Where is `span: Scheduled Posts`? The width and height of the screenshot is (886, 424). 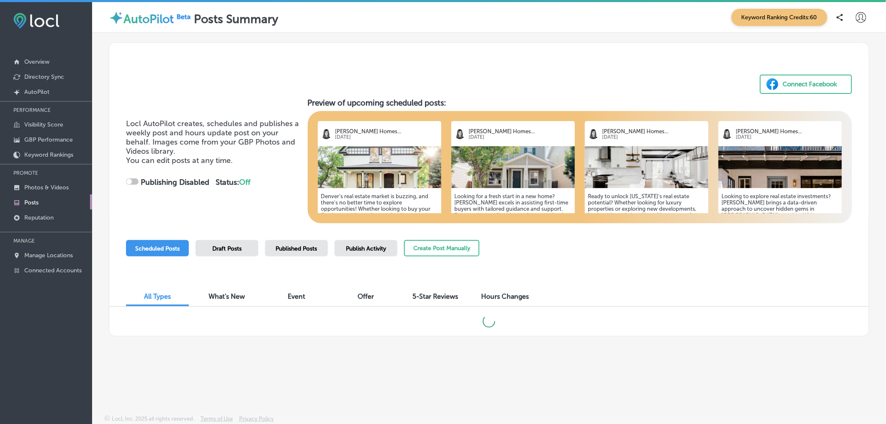
span: Scheduled Posts is located at coordinates (157, 248).